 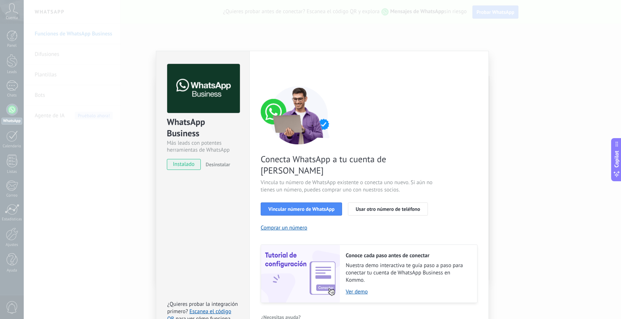 I want to click on span: Vincula tu número de WhatsApp existente o conecta uno nuevo. Si aún no tienes un número, puedes c..., so click(x=347, y=186).